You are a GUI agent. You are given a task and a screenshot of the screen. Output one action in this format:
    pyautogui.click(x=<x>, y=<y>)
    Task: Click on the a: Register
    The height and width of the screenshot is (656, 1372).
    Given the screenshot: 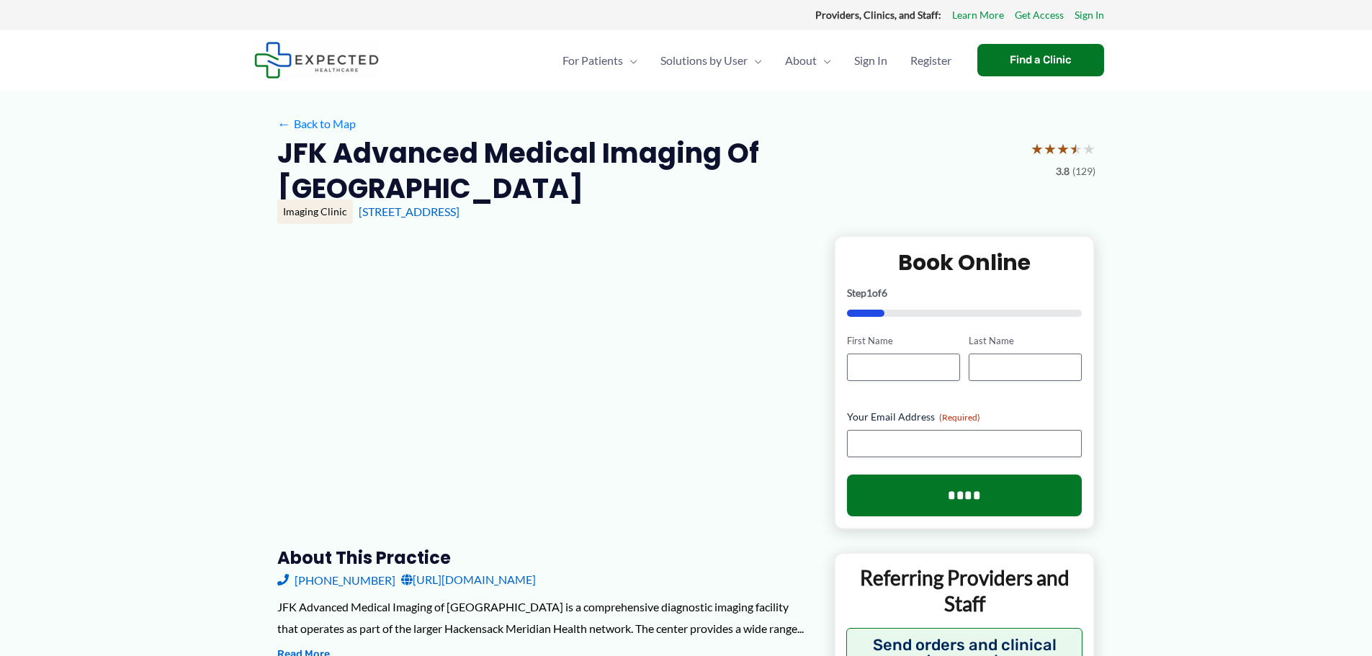 What is the action you would take?
    pyautogui.click(x=931, y=61)
    